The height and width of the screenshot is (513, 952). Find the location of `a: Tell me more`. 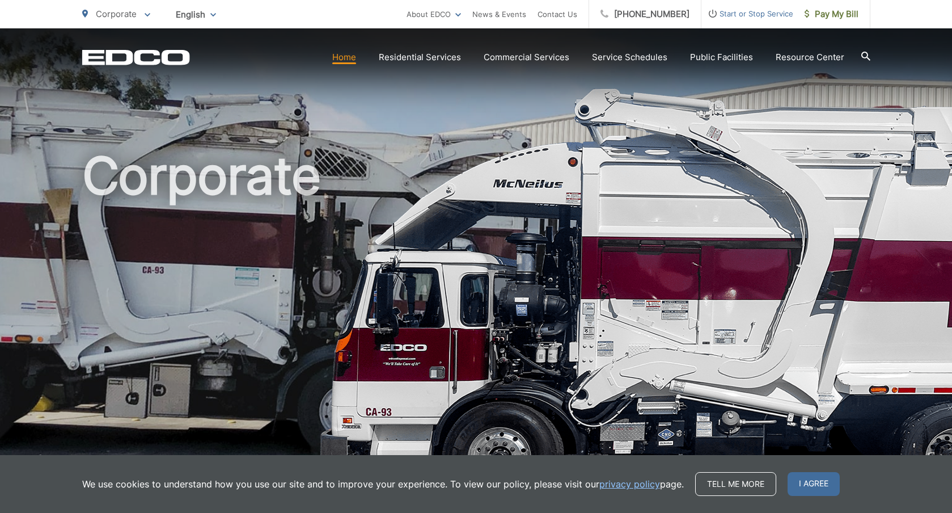

a: Tell me more is located at coordinates (736, 484).